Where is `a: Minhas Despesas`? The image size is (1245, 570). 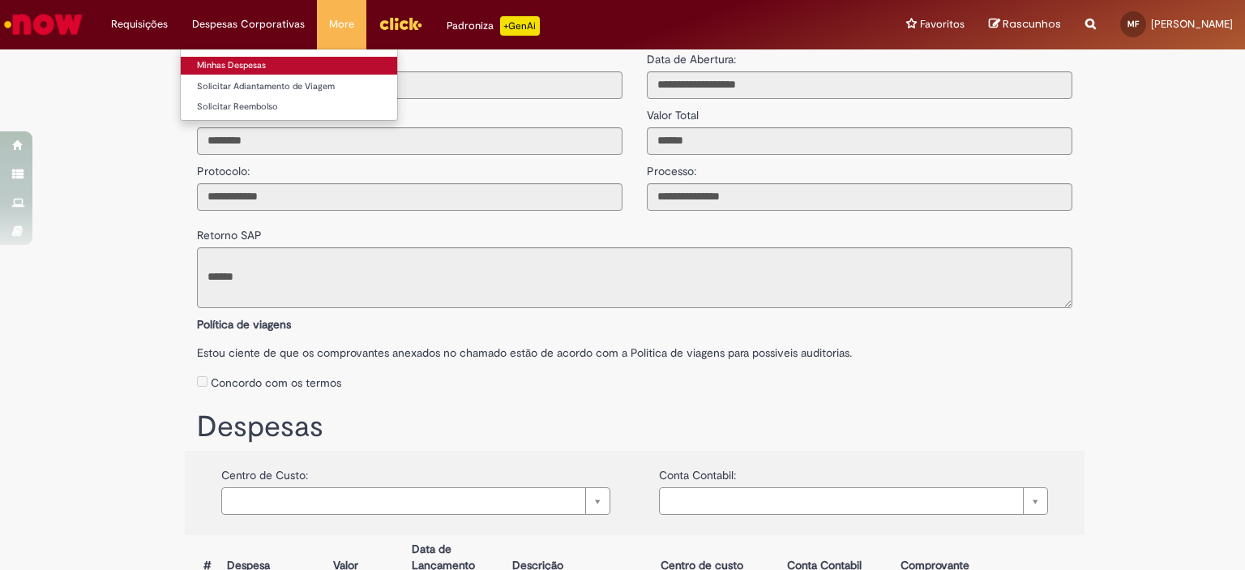
a: Minhas Despesas is located at coordinates (289, 66).